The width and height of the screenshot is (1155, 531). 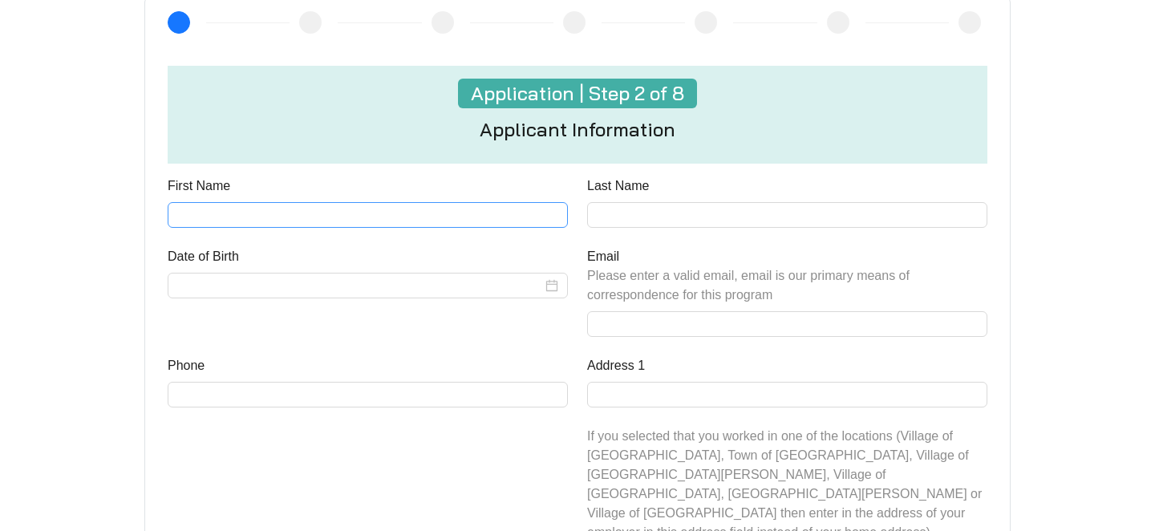 What do you see at coordinates (748, 285) in the screenshot?
I see `span: Please enter a valid email, email is our primary means of correspondence for this program` at bounding box center [748, 285].